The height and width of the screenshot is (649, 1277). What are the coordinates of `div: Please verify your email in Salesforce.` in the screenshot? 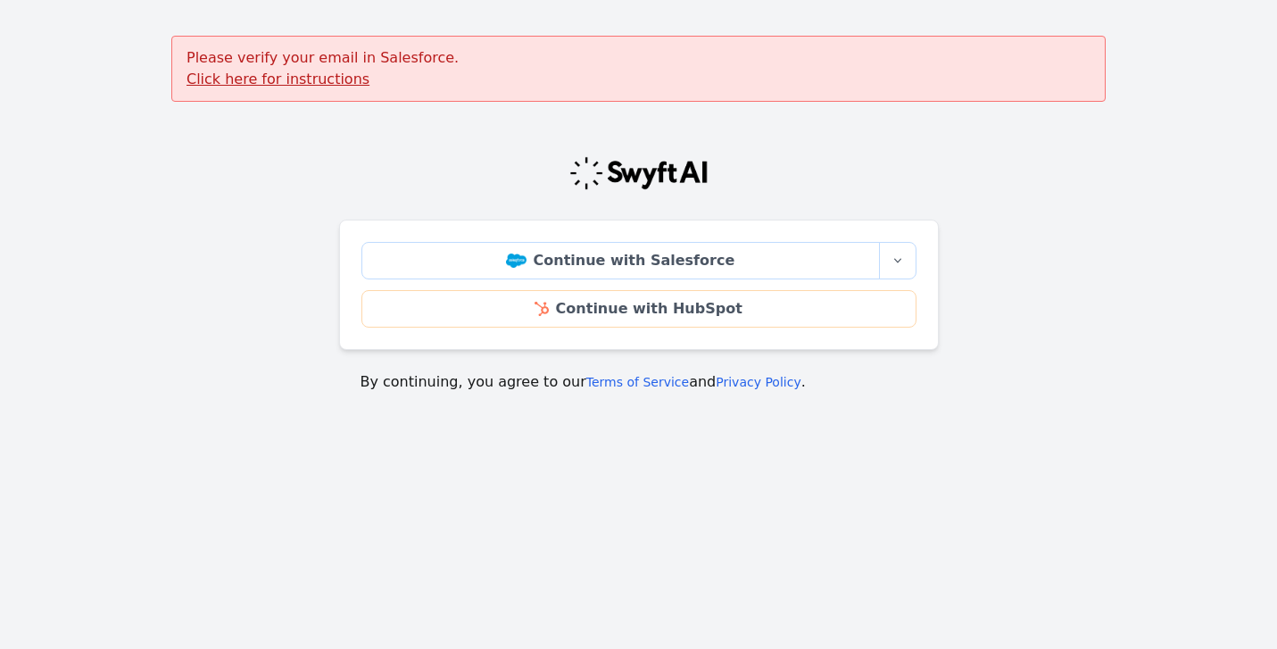 It's located at (638, 69).